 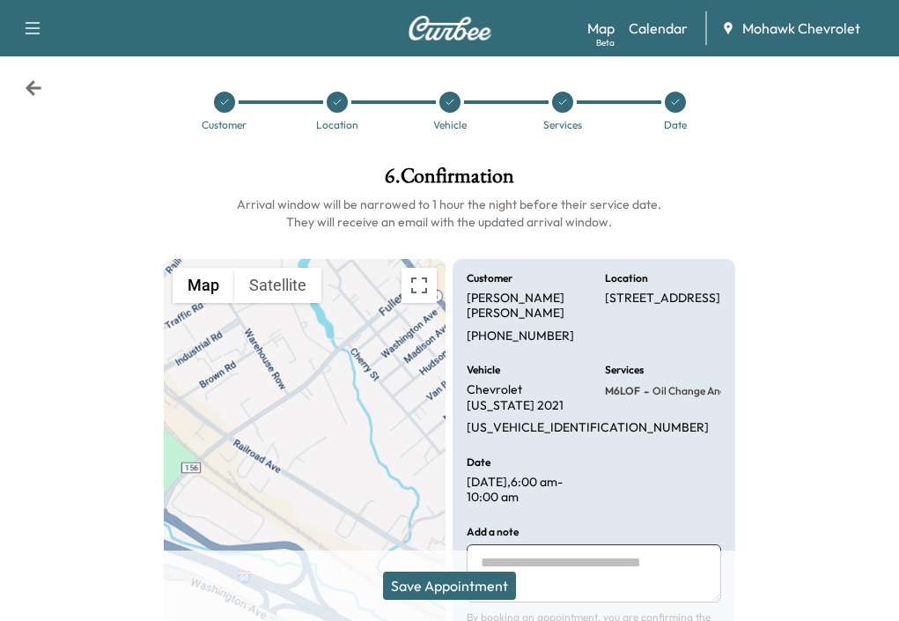 I want to click on span: M6LOF, so click(x=623, y=391).